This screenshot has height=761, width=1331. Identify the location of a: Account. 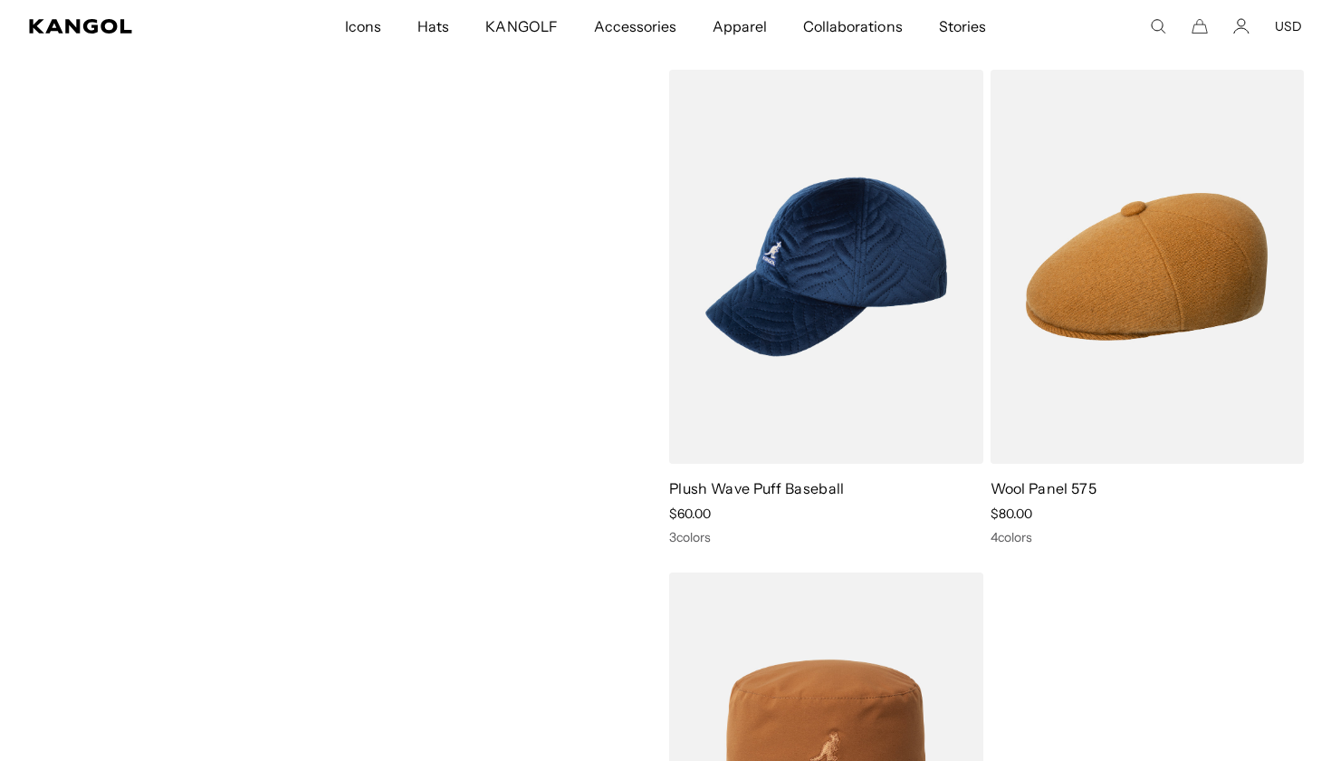
(1242, 26).